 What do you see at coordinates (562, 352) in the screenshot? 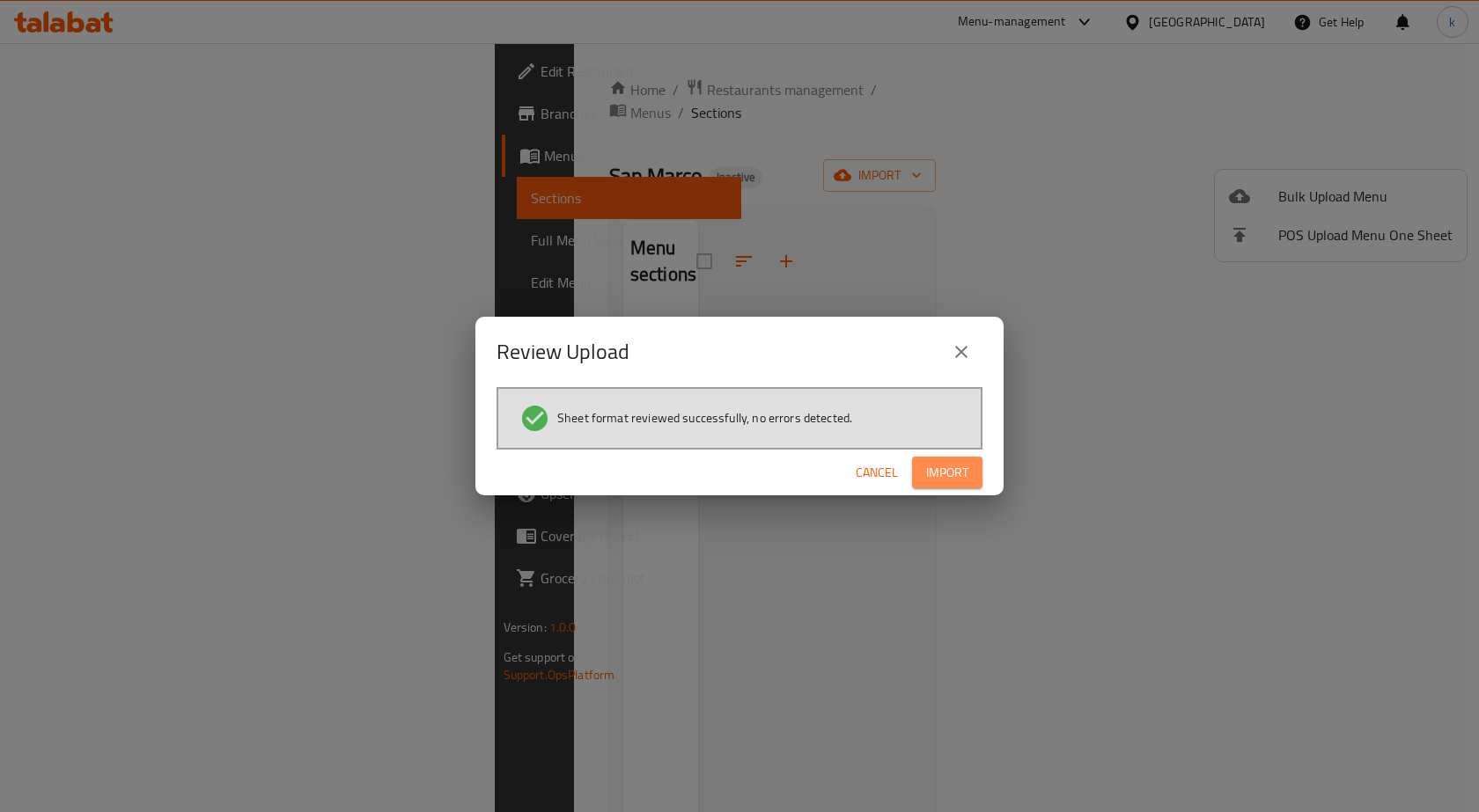
I see `h2: Review Upload` at bounding box center [562, 352].